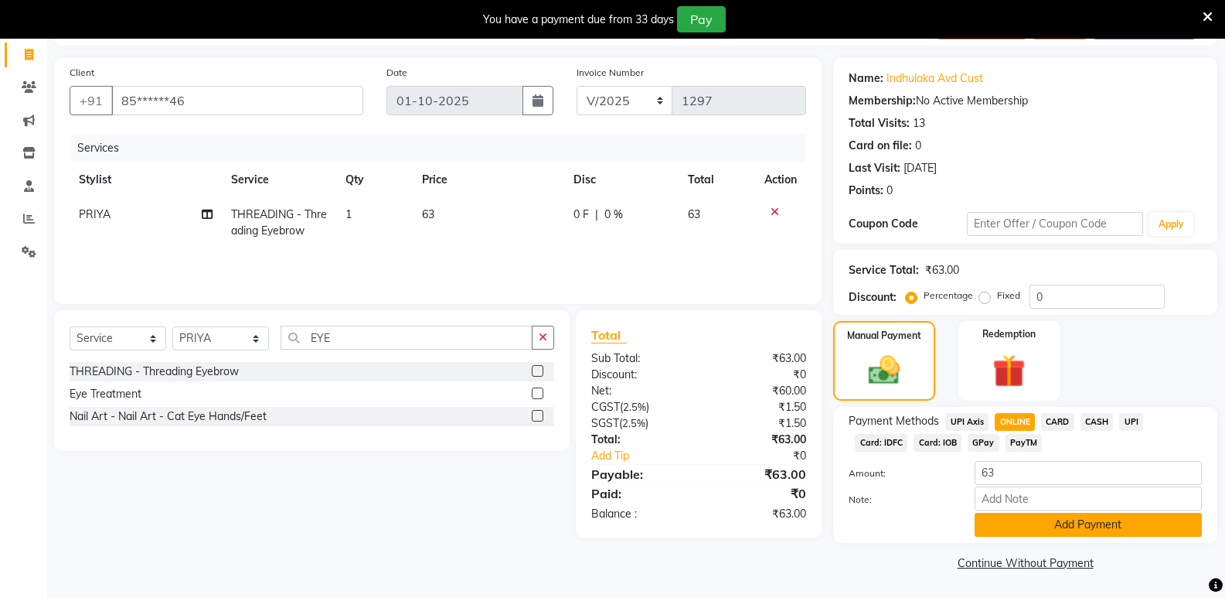 This screenshot has width=1225, height=598. What do you see at coordinates (639, 390) in the screenshot?
I see `div: Net:` at bounding box center [639, 390].